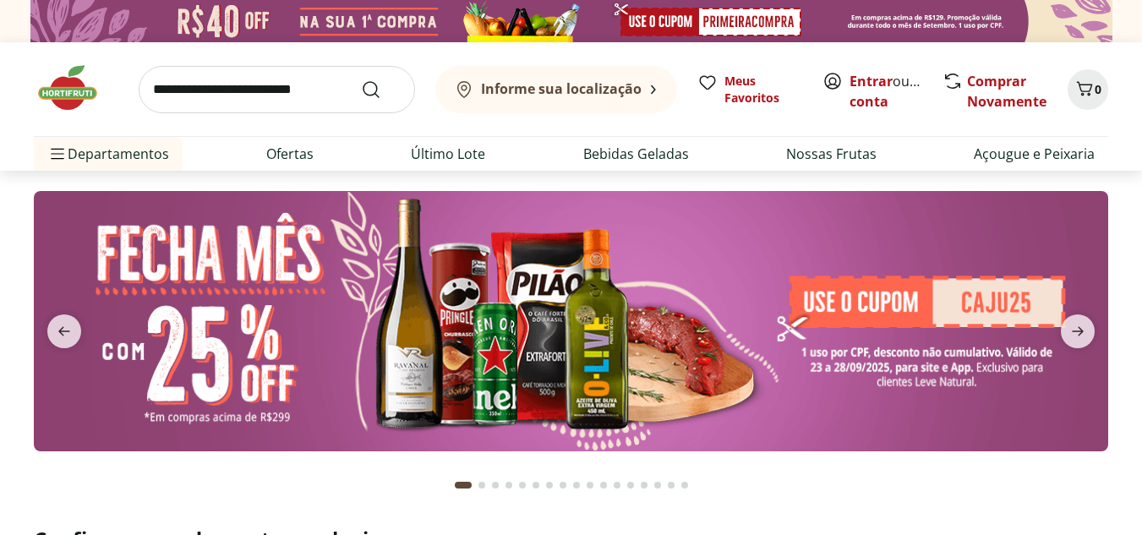 The height and width of the screenshot is (535, 1142). I want to click on button: Go to page 17 from fs-carousel, so click(684, 485).